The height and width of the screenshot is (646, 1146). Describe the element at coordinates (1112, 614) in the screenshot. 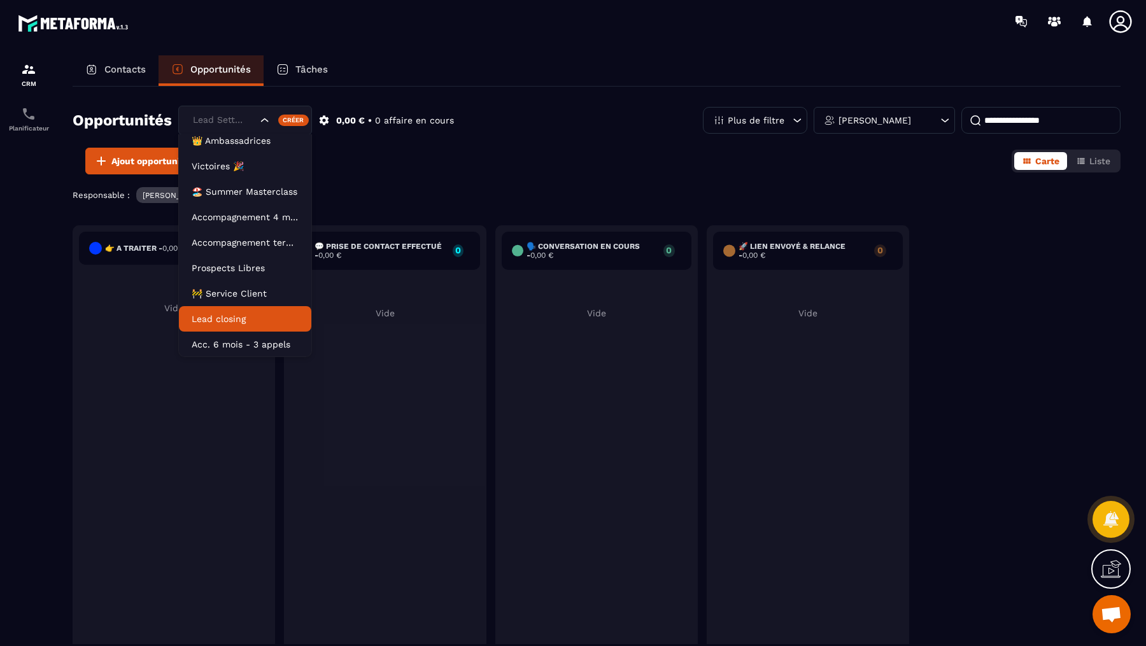

I see `div: Ouvrir le chat` at that location.